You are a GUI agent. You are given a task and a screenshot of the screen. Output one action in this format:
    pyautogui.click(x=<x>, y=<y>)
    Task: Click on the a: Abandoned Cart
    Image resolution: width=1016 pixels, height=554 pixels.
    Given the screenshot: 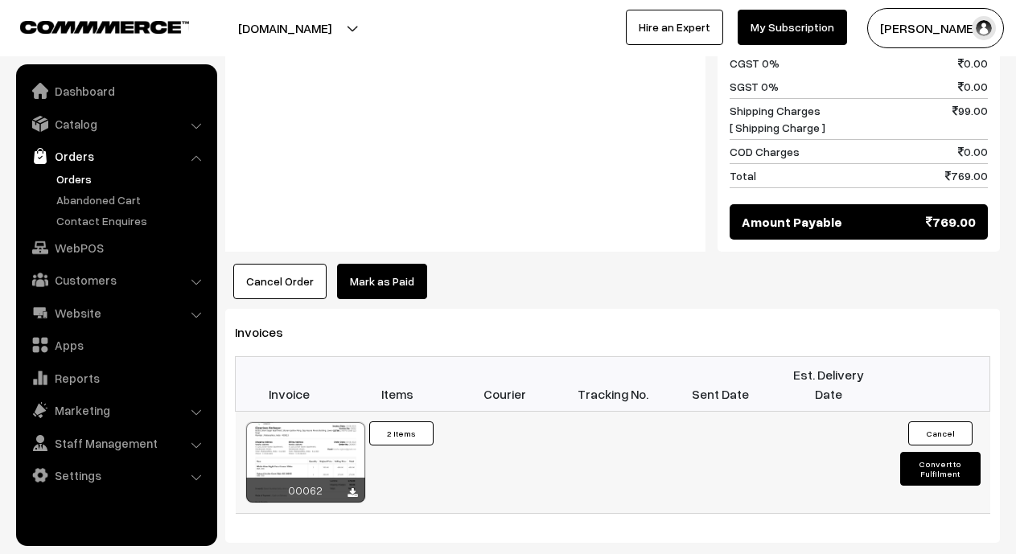 What is the action you would take?
    pyautogui.click(x=132, y=199)
    